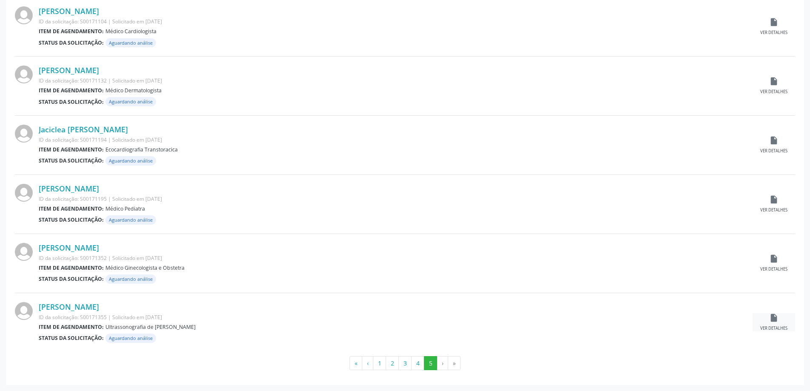 This screenshot has height=391, width=810. What do you see at coordinates (125, 208) in the screenshot?
I see `span: Médico Pediatra` at bounding box center [125, 208].